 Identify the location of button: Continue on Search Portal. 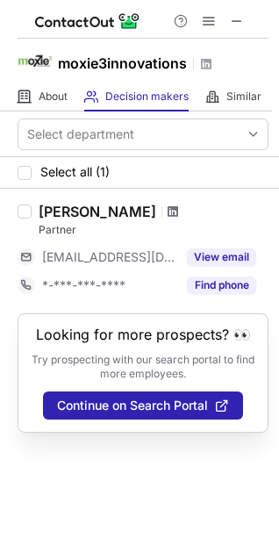
(143, 406).